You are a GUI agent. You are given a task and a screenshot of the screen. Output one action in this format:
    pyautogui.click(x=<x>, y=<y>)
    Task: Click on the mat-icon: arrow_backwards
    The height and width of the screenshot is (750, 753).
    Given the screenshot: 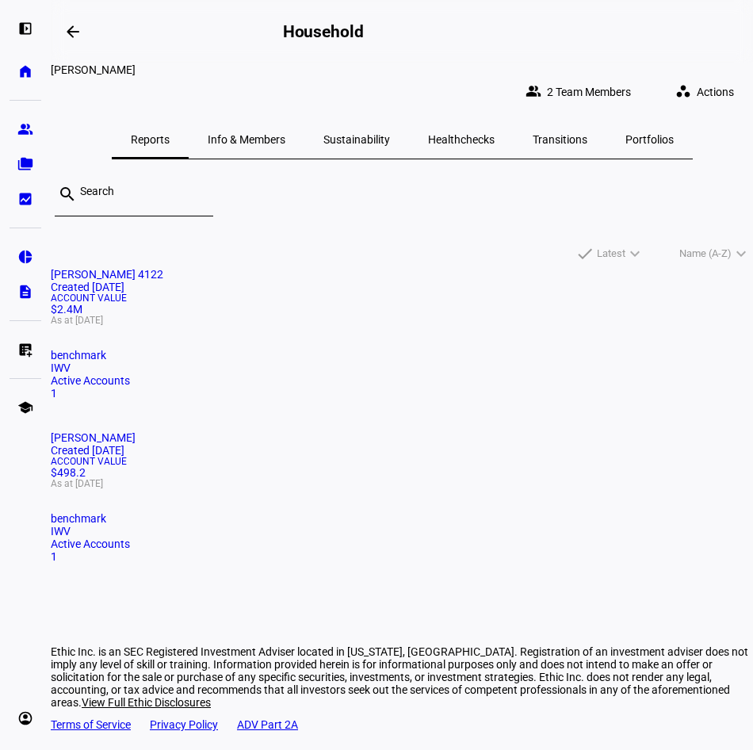 What is the action you would take?
    pyautogui.click(x=73, y=32)
    